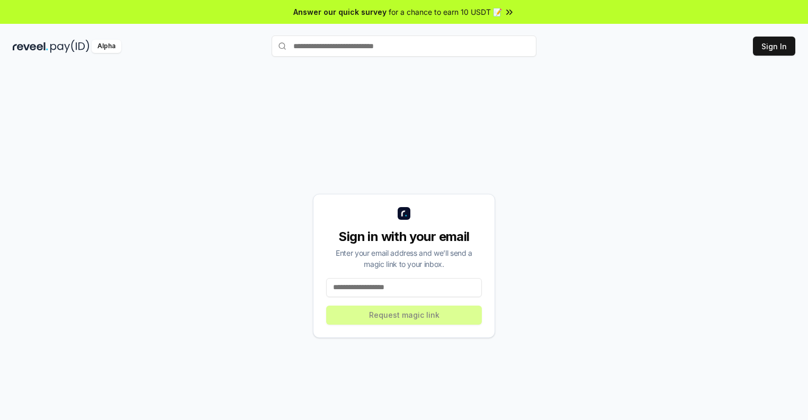  Describe the element at coordinates (30, 46) in the screenshot. I see `img: reveel_dark` at that location.